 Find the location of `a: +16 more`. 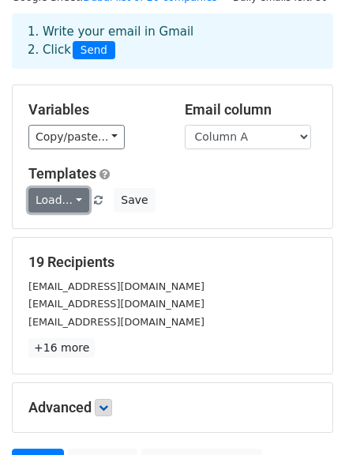

a: +16 more is located at coordinates (62, 347).